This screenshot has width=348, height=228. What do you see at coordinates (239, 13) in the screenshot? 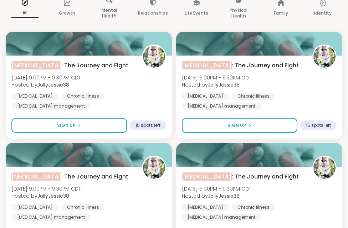
I see `p: Physical Health` at bounding box center [239, 13].